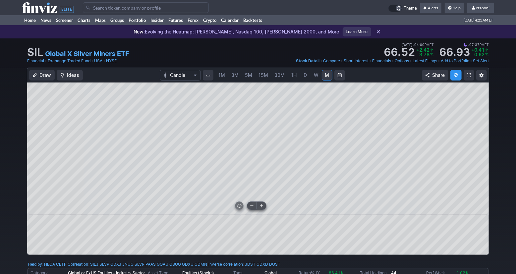  I want to click on button: Range, so click(340, 75).